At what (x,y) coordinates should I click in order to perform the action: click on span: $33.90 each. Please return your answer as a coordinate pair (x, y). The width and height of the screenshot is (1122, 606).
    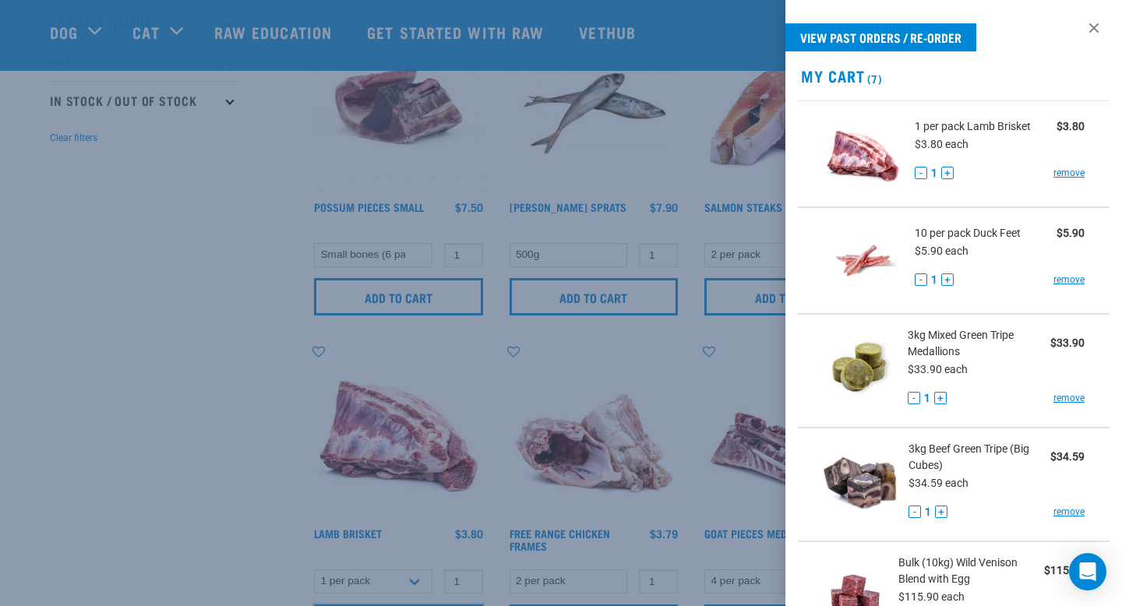
    Looking at the image, I should click on (937, 369).